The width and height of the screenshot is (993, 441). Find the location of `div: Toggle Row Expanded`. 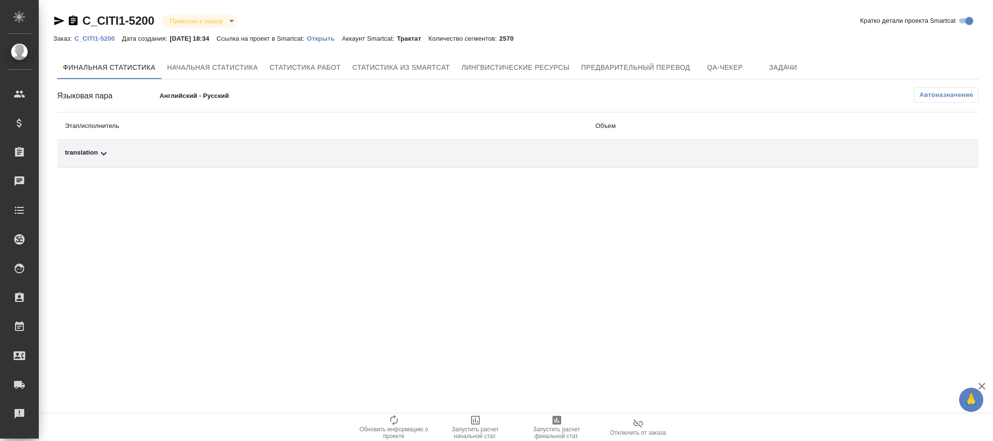

div: Toggle Row Expanded is located at coordinates (322, 154).